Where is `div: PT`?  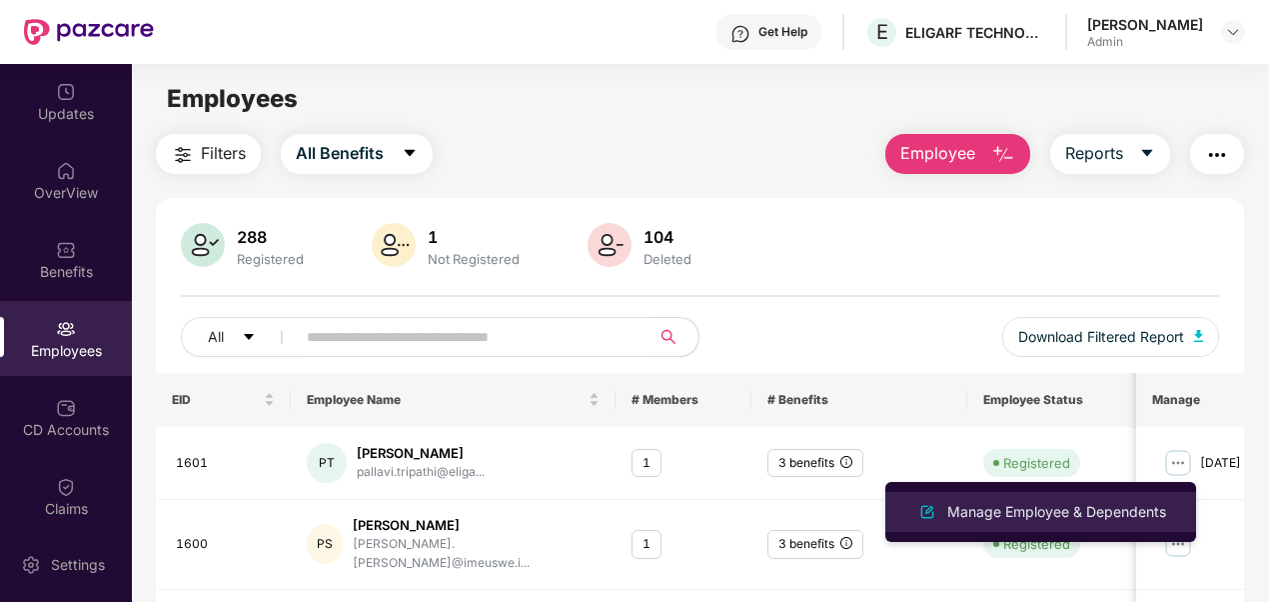
div: PT is located at coordinates (327, 463).